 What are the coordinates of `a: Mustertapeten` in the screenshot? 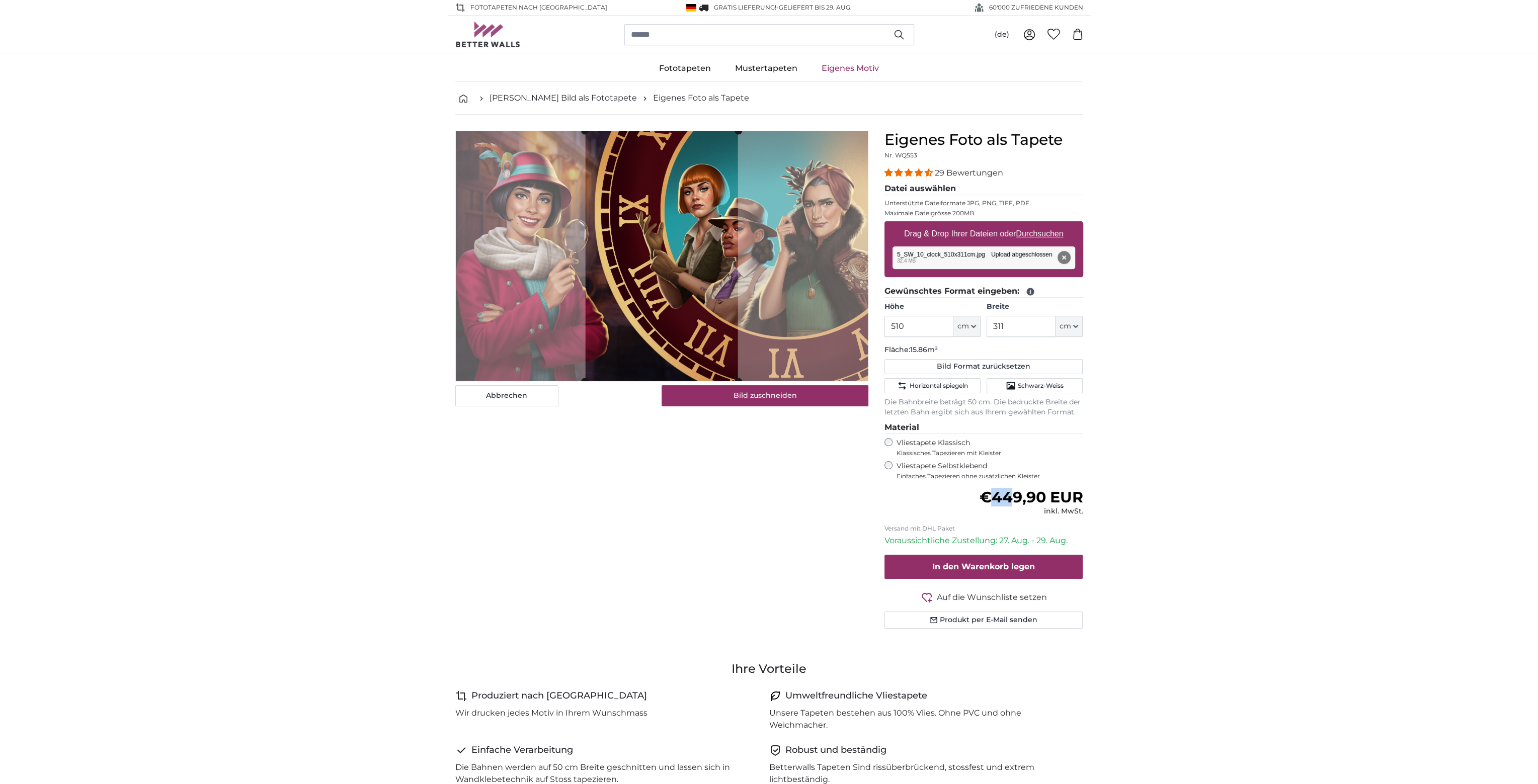 It's located at (766, 68).